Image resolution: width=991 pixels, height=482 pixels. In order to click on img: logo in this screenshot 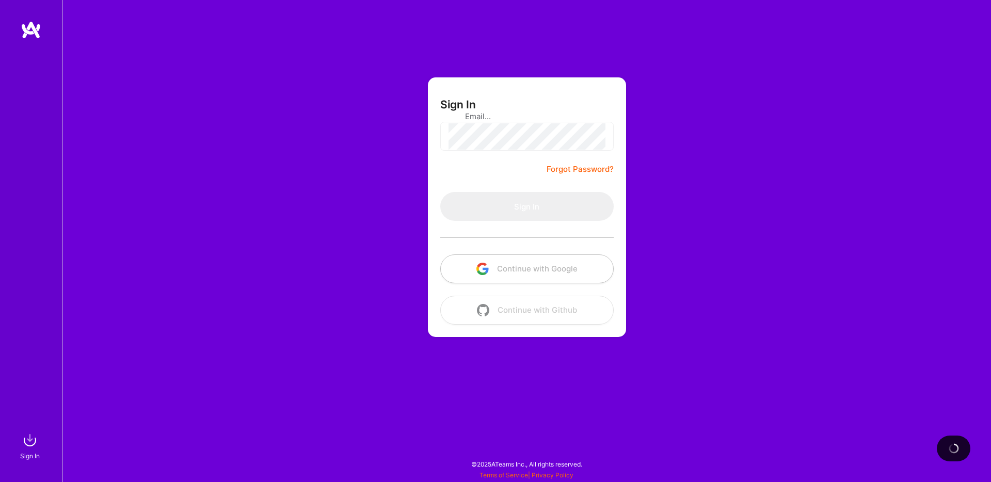, I will do `click(31, 30)`.